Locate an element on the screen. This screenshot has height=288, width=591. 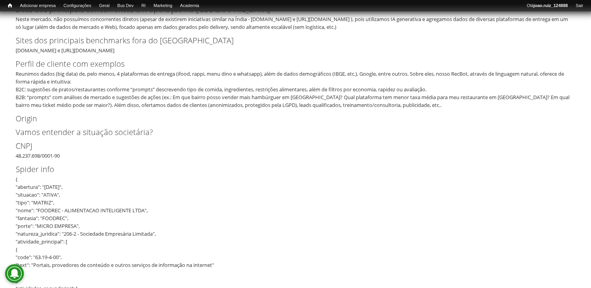
a: RI is located at coordinates (143, 6).